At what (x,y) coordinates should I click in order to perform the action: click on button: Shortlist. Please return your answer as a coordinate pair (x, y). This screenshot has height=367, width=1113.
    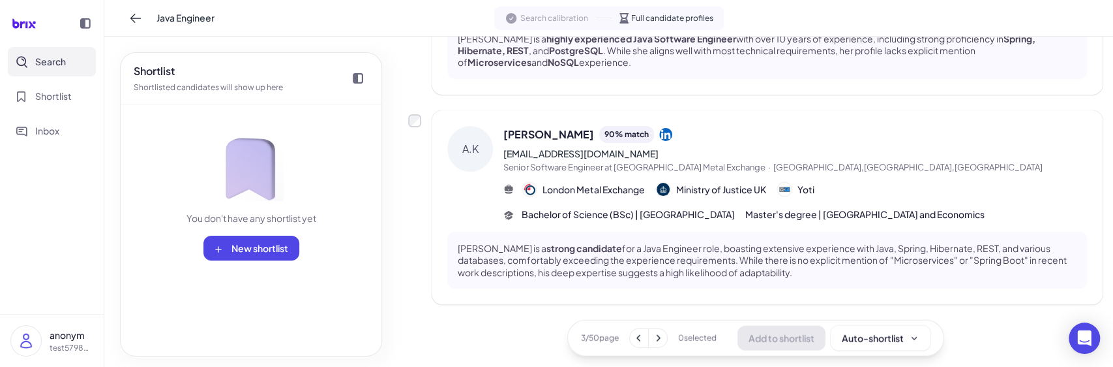
    Looking at the image, I should click on (52, 96).